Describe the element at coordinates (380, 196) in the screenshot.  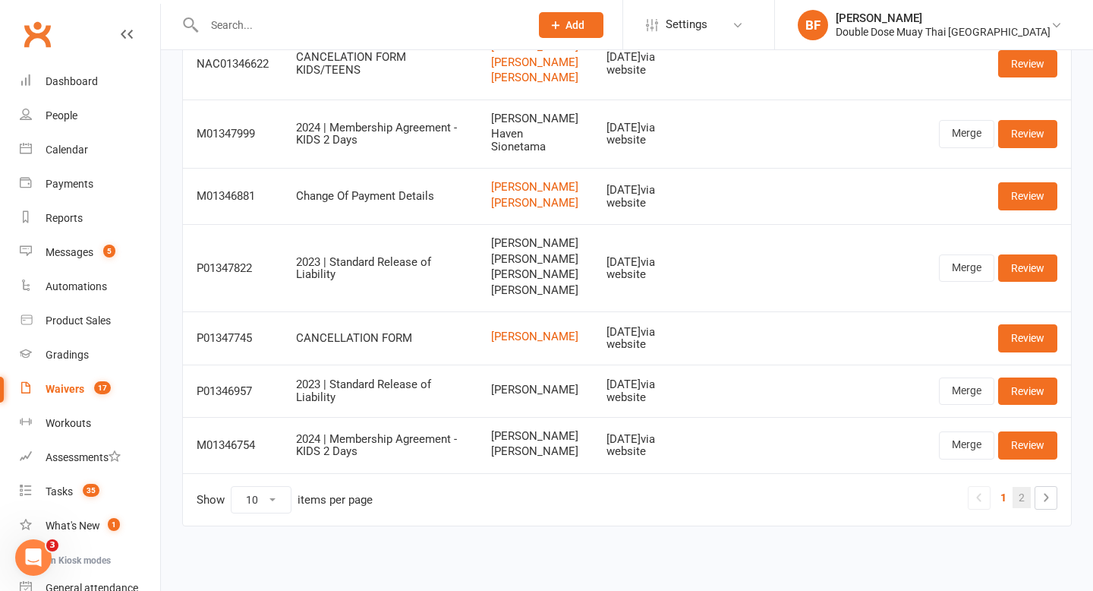
I see `div: Change Of Payment Details` at that location.